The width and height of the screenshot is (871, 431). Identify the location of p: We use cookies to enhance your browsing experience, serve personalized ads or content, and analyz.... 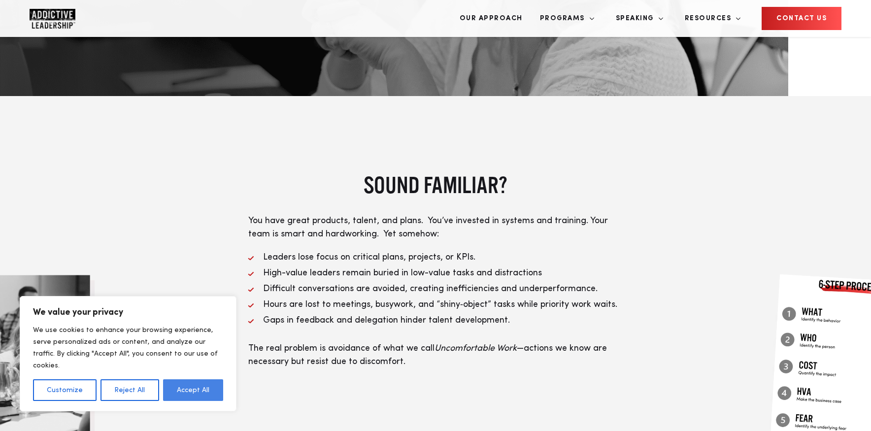
(128, 348).